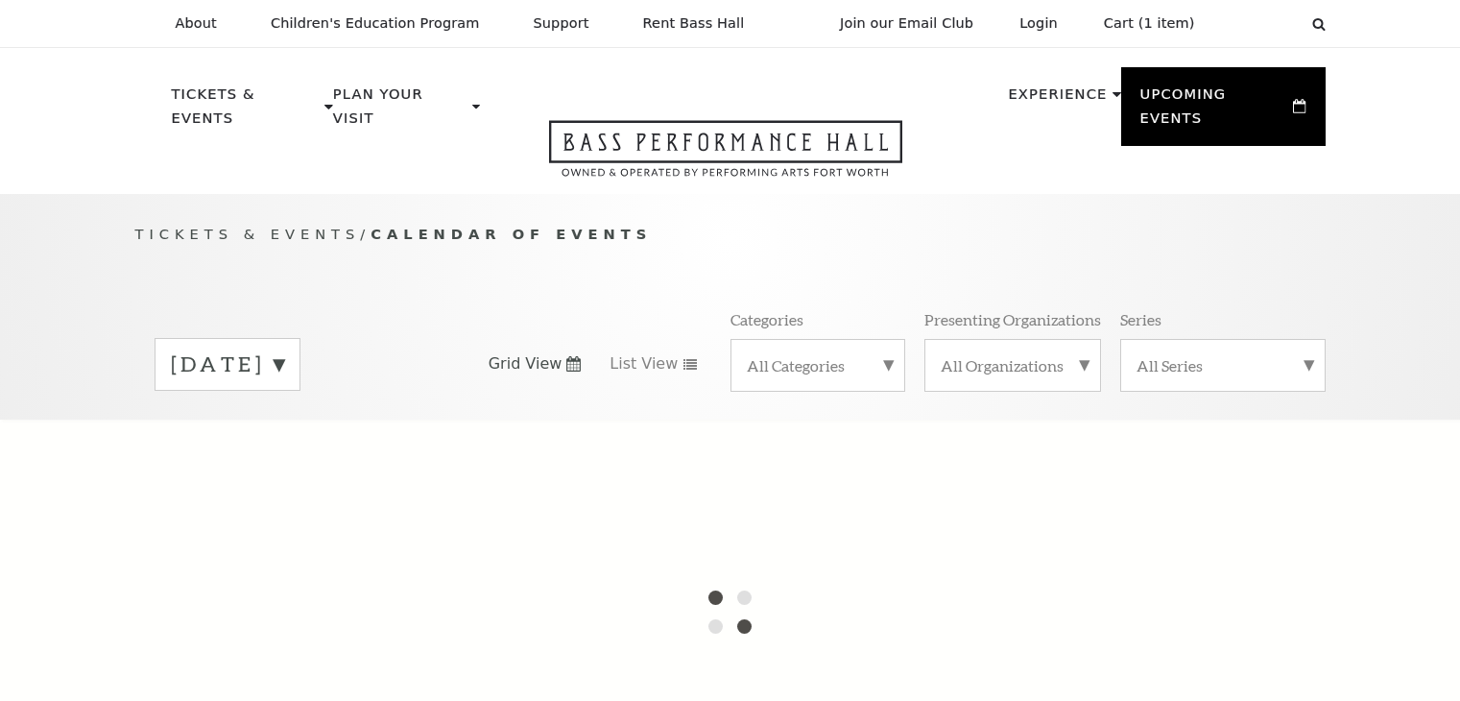  I want to click on p: Presenting Organizations, so click(1013, 319).